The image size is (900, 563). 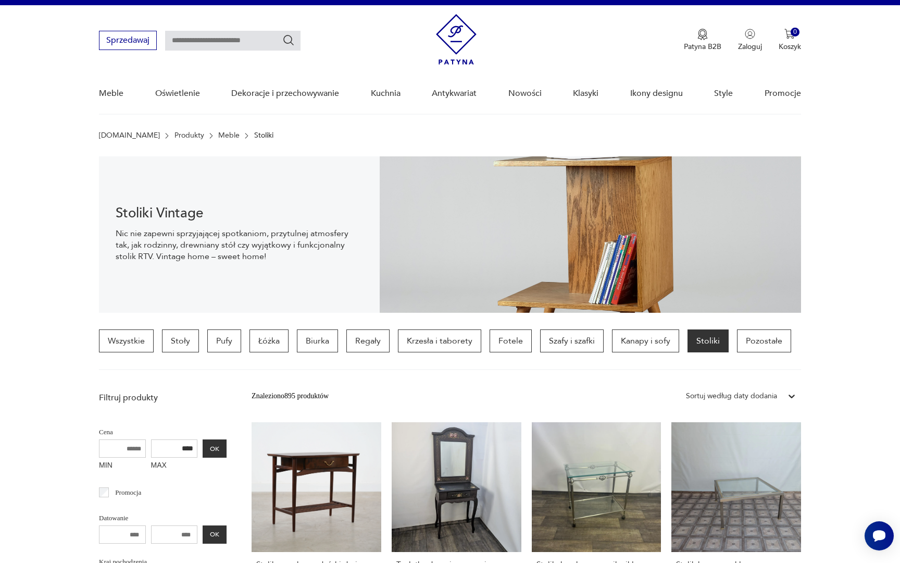 I want to click on a: Pozostałe, so click(x=764, y=341).